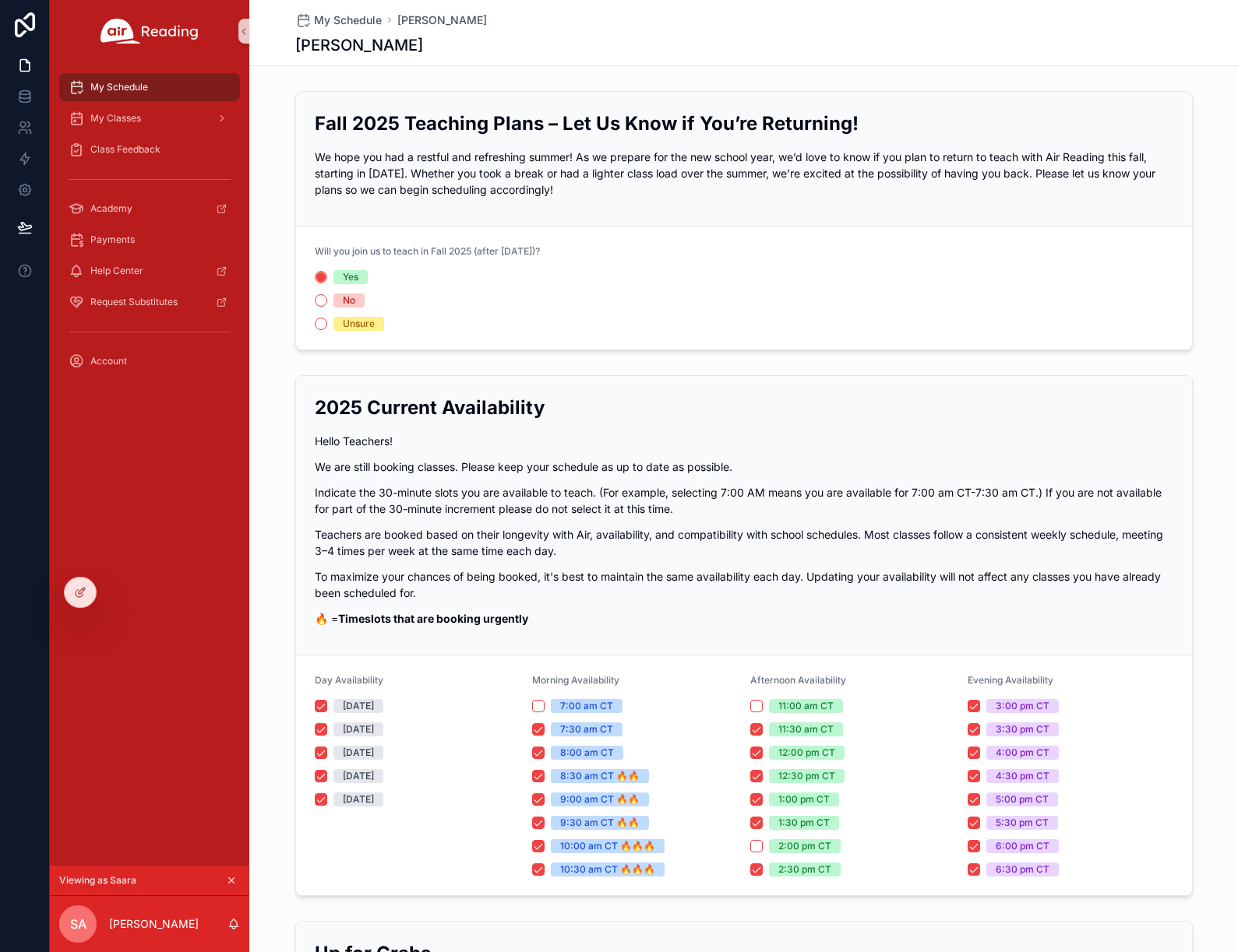 The image size is (1238, 952). What do you see at coordinates (1022, 846) in the screenshot?
I see `div: 6:00 pm CT` at bounding box center [1022, 846].